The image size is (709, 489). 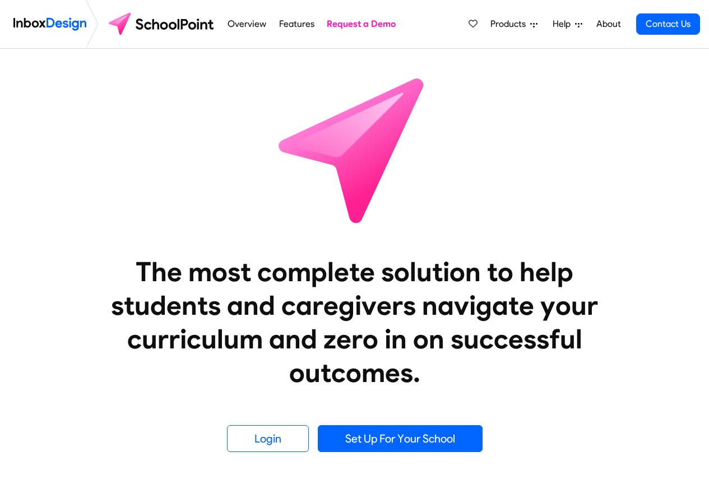 What do you see at coordinates (510, 24) in the screenshot?
I see `span: Products` at bounding box center [510, 24].